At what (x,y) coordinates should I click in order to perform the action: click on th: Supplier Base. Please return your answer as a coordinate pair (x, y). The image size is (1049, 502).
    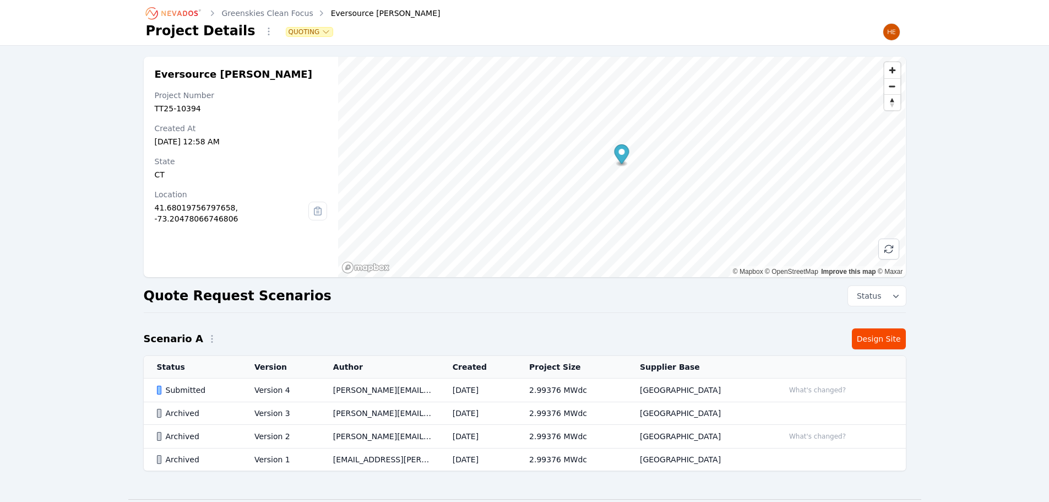
    Looking at the image, I should click on (699, 367).